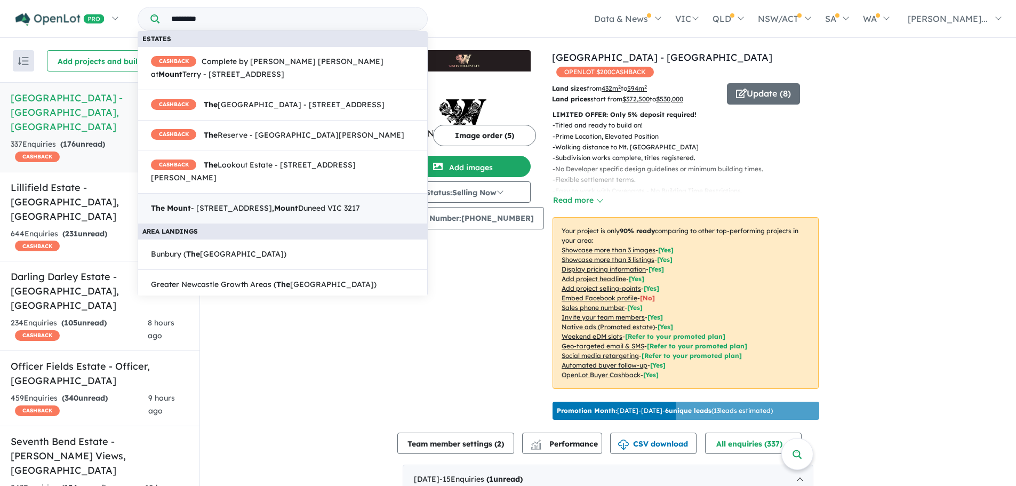  What do you see at coordinates (686, 115) in the screenshot?
I see `p: LIMITED OFFER: Only 5% deposit required!` at bounding box center [686, 115].